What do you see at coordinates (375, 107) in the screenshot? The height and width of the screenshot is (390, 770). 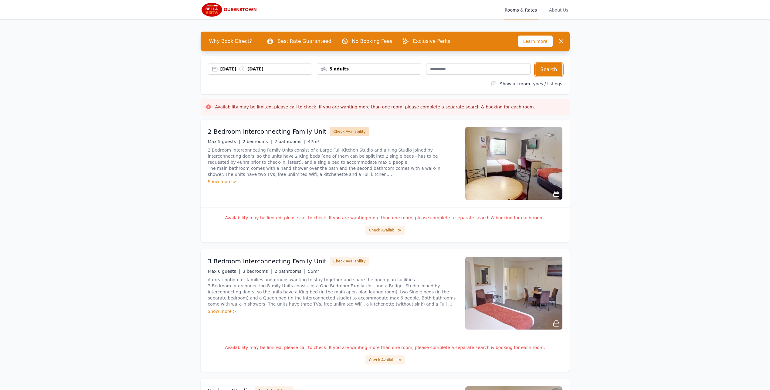 I see `h3: Availability may be limited, please call to check. If you are wanting more than one room, please ...` at bounding box center [375, 107].